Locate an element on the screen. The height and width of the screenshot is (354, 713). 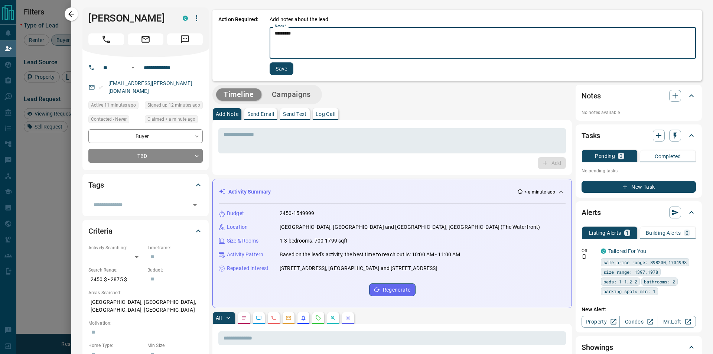
p: Add Note is located at coordinates (227, 114).